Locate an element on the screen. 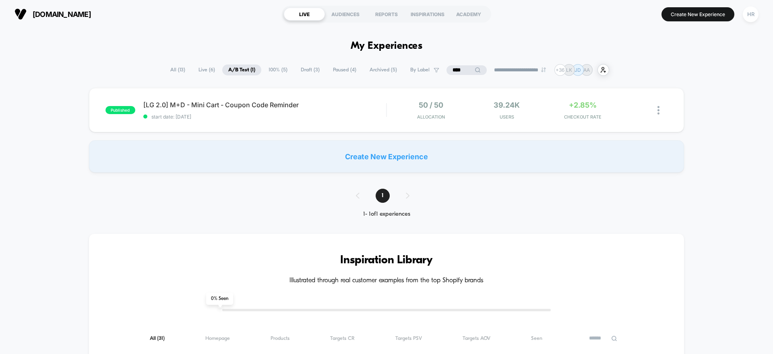  span: Live ( 6 ) is located at coordinates (207, 70).